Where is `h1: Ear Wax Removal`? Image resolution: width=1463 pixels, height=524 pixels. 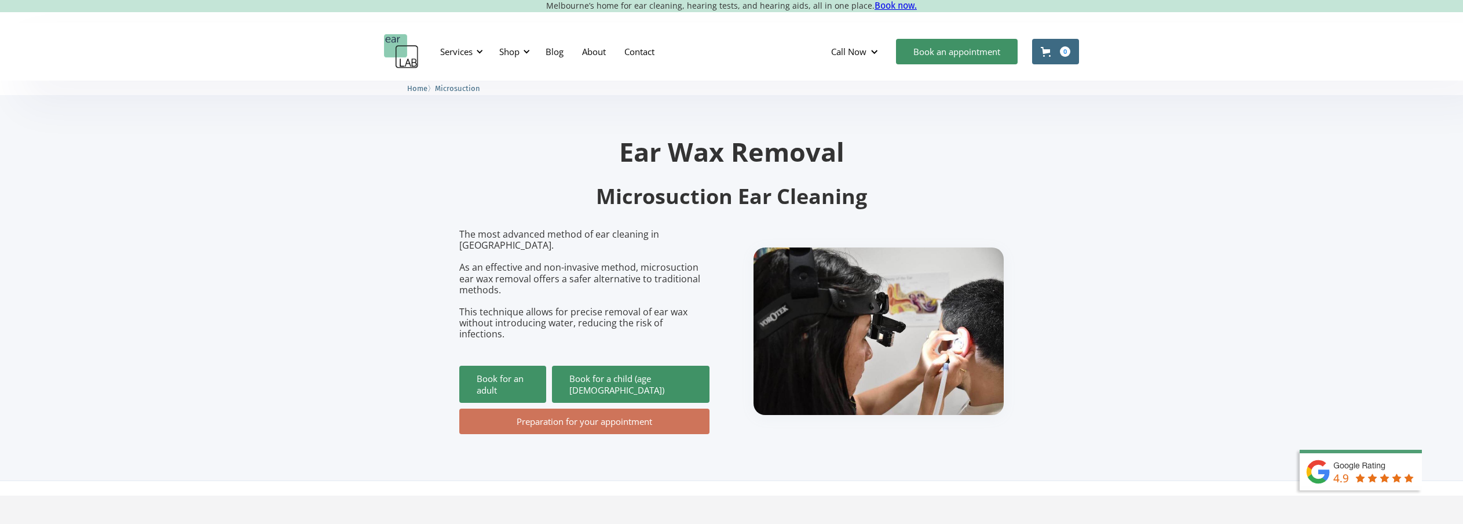
h1: Ear Wax Removal is located at coordinates (732, 151).